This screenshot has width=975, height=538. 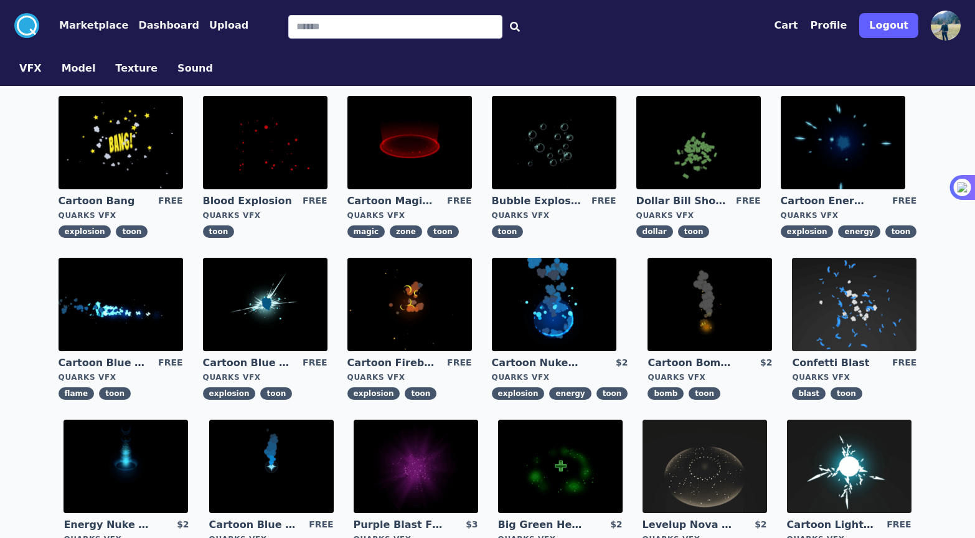 I want to click on div: $3, so click(x=471, y=525).